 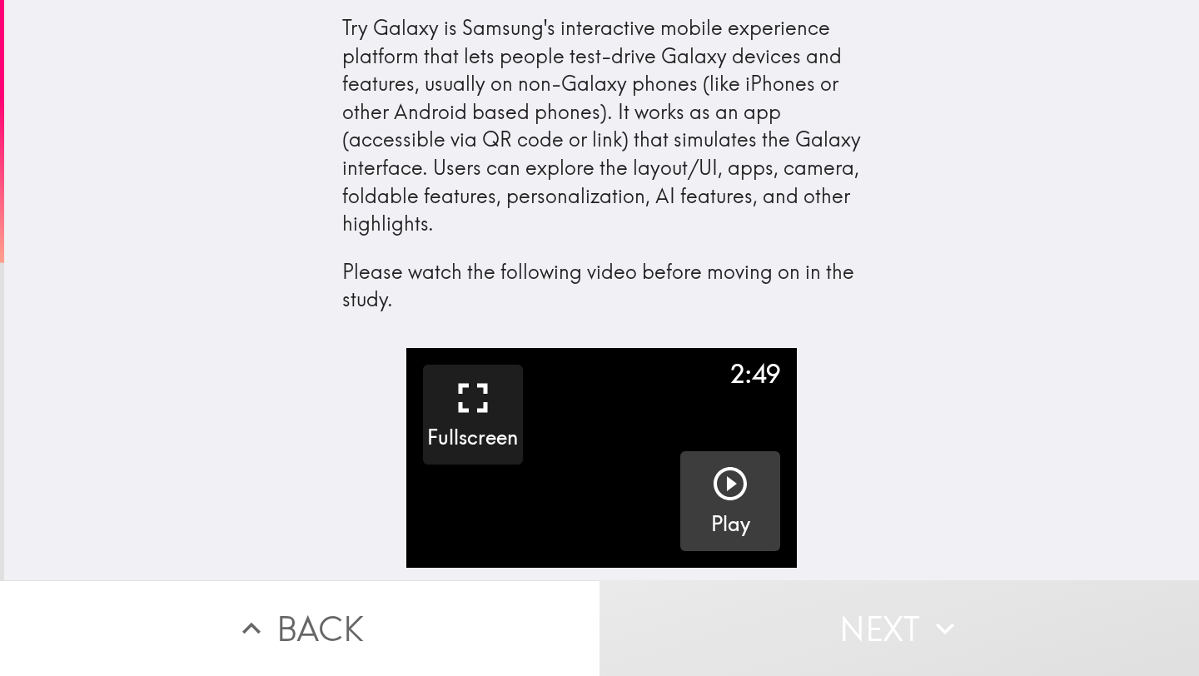 What do you see at coordinates (602, 164) in the screenshot?
I see `div: Try Galaxy is Samsung's interactive mobile experience platform that lets people test-drive Galaxy...` at bounding box center [602, 164].